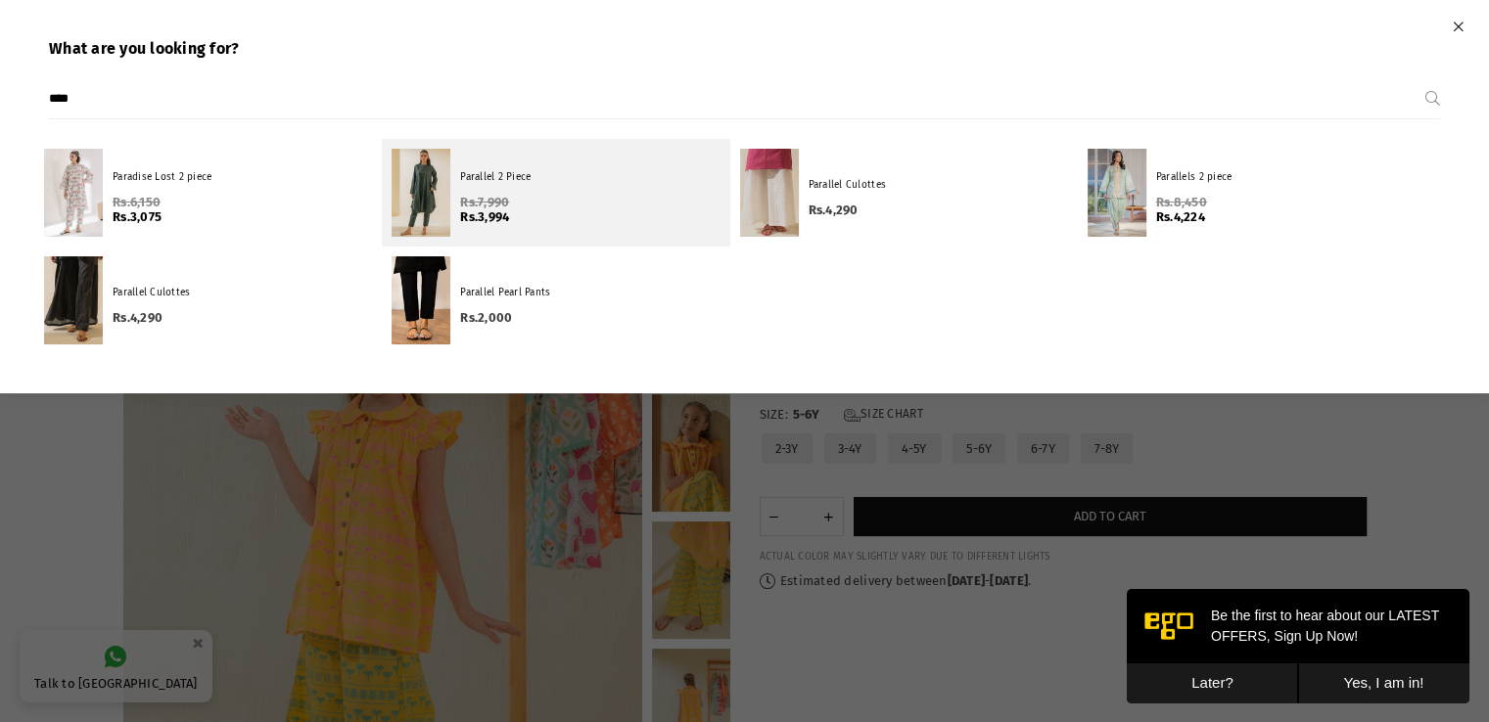  I want to click on a: Parallel Pearl Pants Rs.2,000, so click(555, 301).